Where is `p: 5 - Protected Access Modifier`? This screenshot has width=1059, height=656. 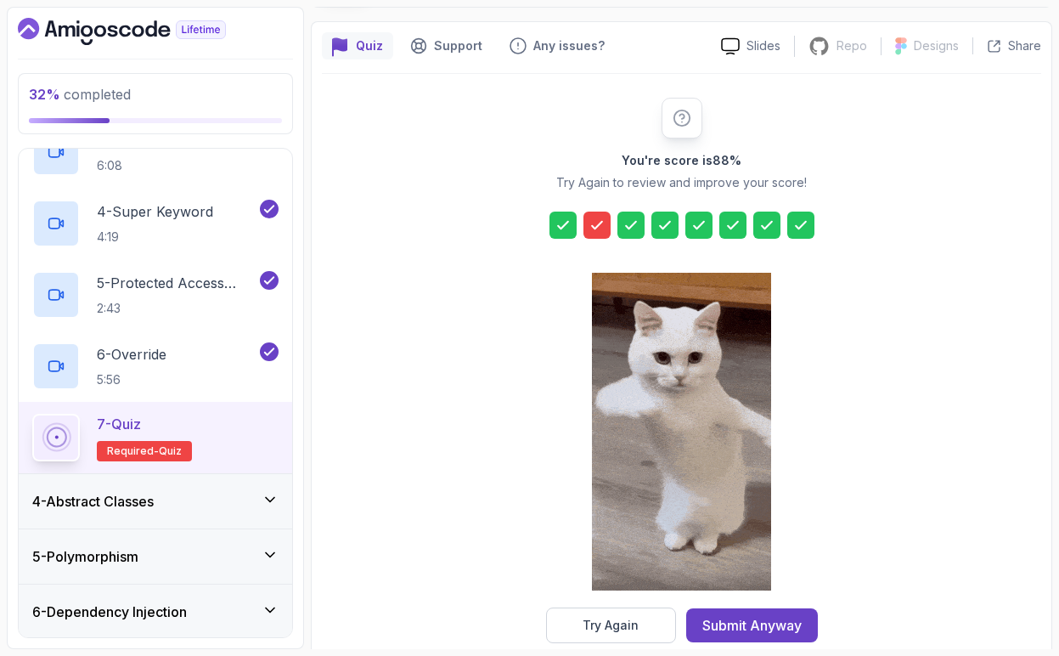 p: 5 - Protected Access Modifier is located at coordinates (177, 283).